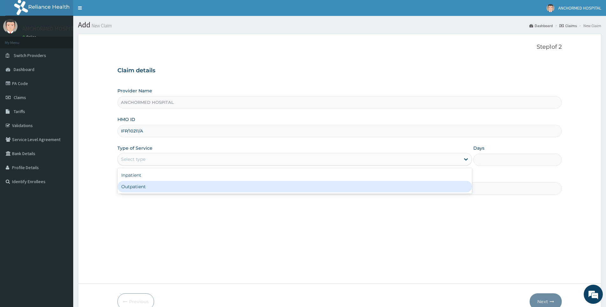 Image resolution: width=606 pixels, height=307 pixels. Describe the element at coordinates (294, 175) in the screenshot. I see `div: Inpatient` at that location.